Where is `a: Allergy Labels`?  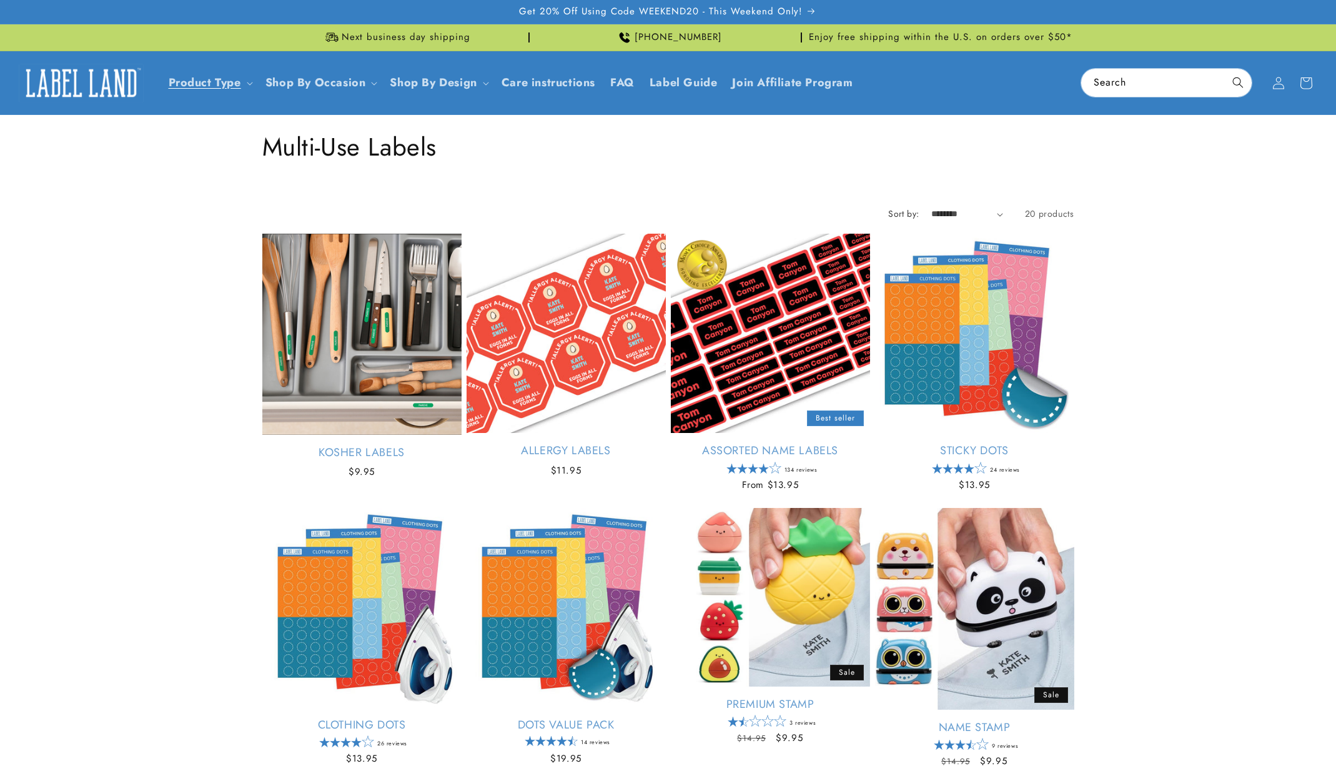 a: Allergy Labels is located at coordinates (566, 450).